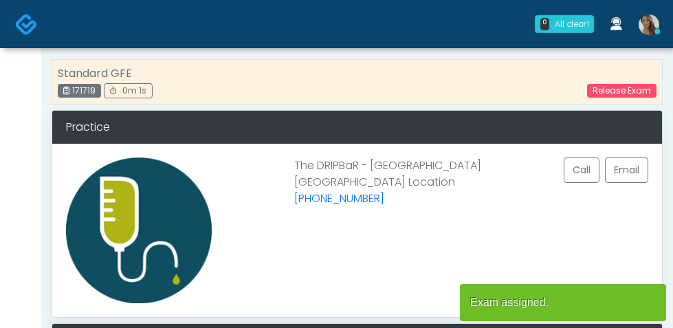  What do you see at coordinates (134, 90) in the screenshot?
I see `span: 0m 1s` at bounding box center [134, 90].